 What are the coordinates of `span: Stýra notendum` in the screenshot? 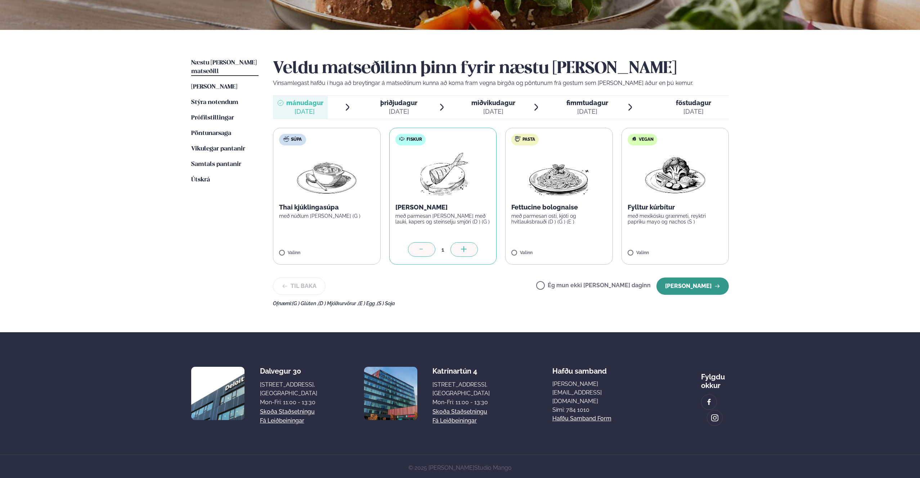 It's located at (215, 102).